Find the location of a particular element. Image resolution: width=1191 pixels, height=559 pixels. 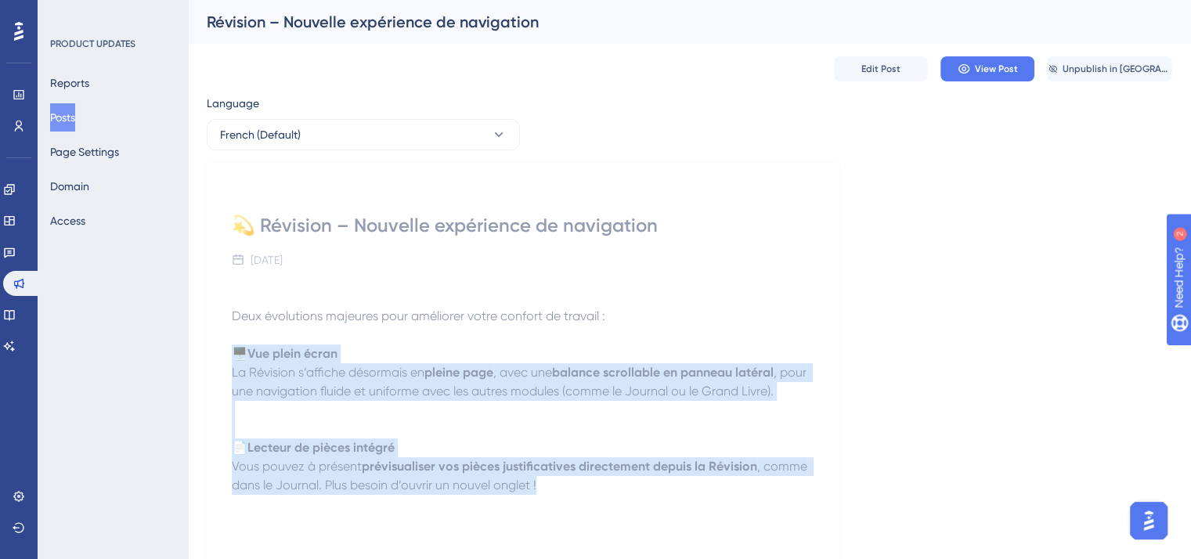

div: PRODUCT UPDATES is located at coordinates (92, 44).